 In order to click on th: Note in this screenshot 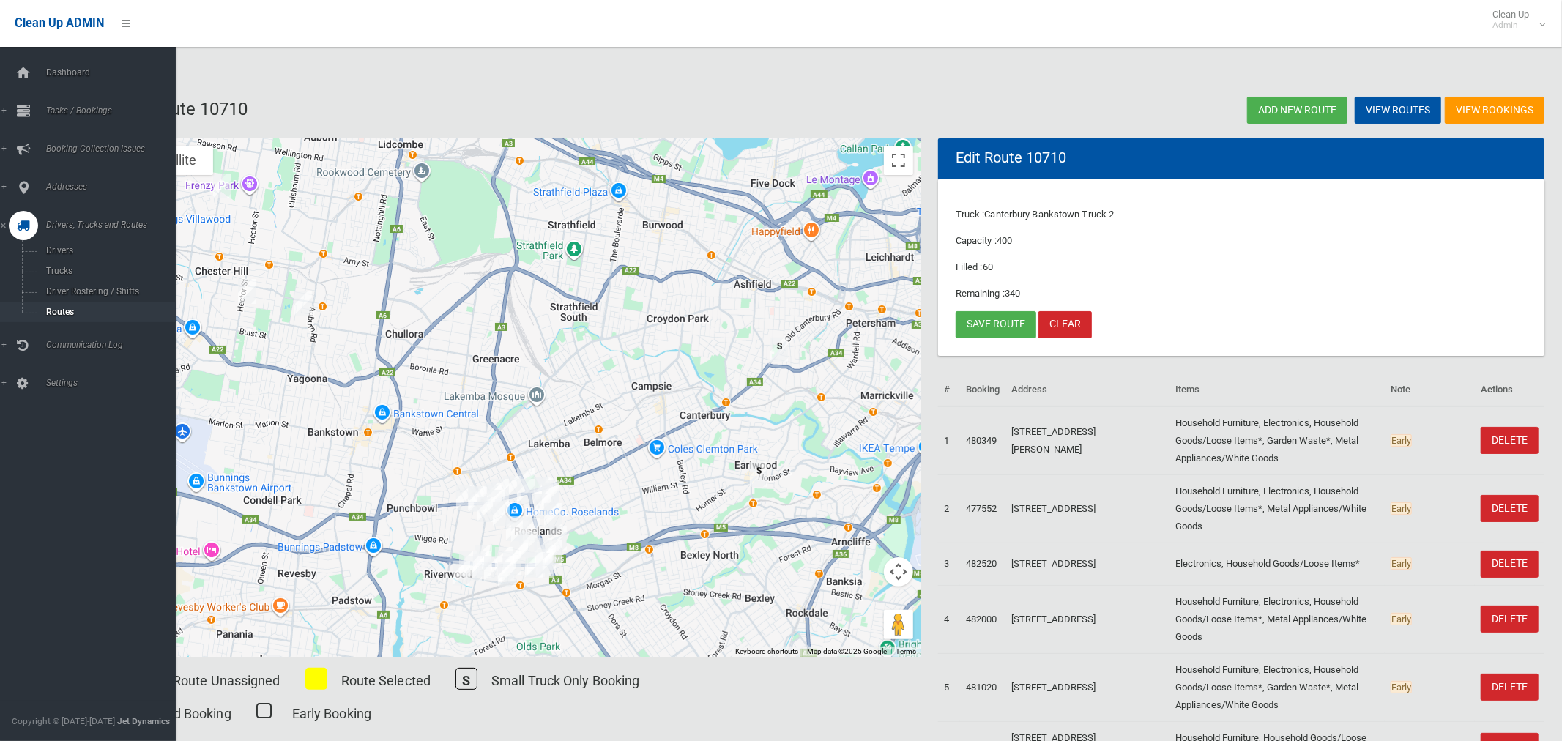, I will do `click(1429, 389)`.